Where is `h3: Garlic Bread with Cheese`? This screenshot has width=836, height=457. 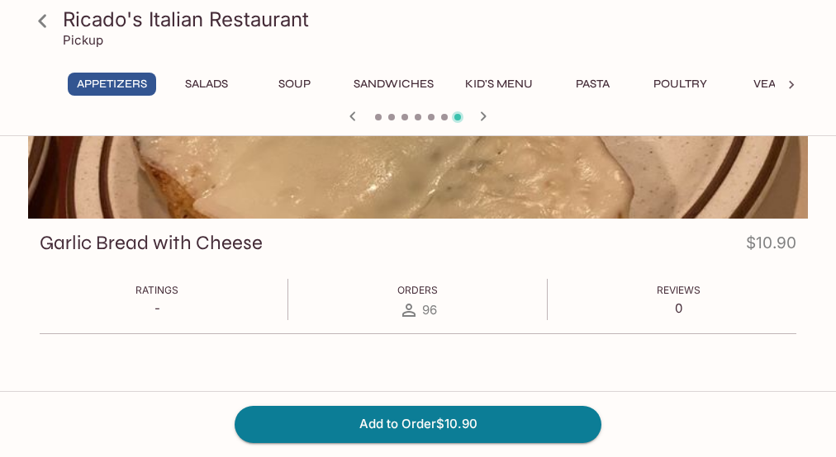
h3: Garlic Bread with Cheese is located at coordinates (151, 243).